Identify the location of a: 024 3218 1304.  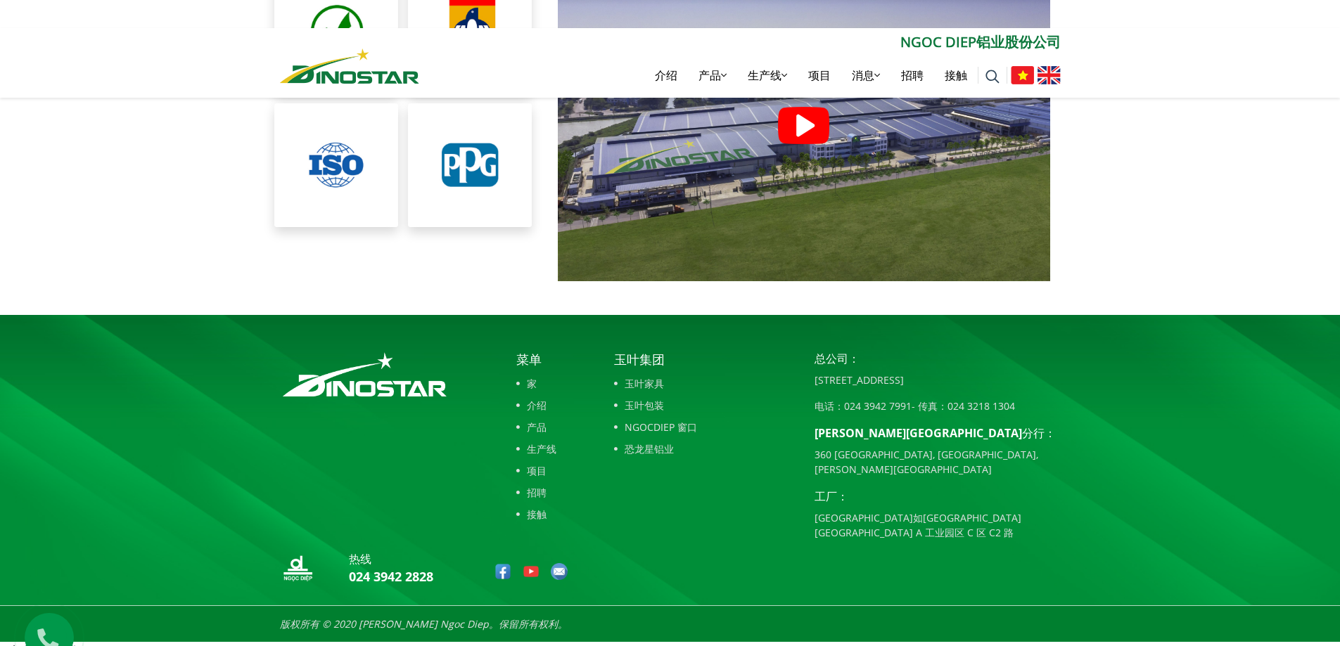
(981, 406).